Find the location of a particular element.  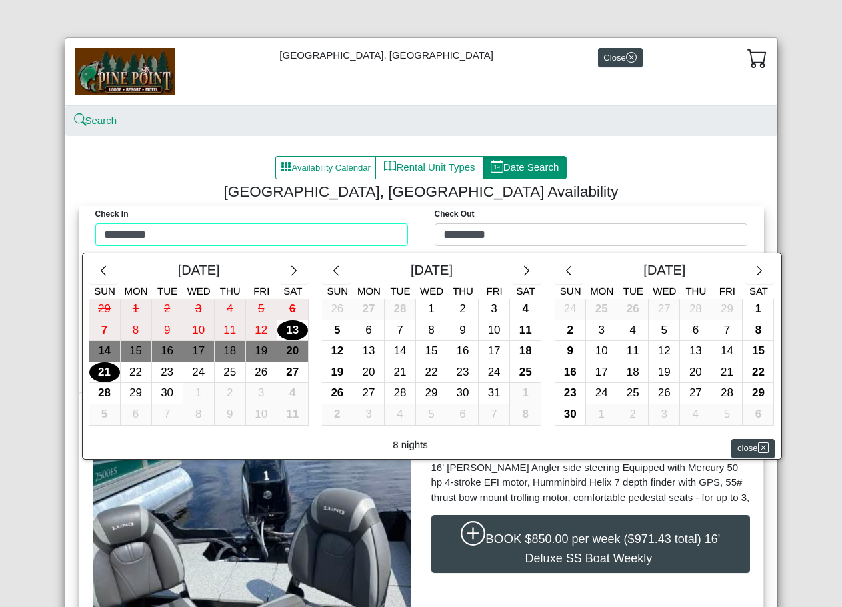

button: 7 is located at coordinates (400, 331).